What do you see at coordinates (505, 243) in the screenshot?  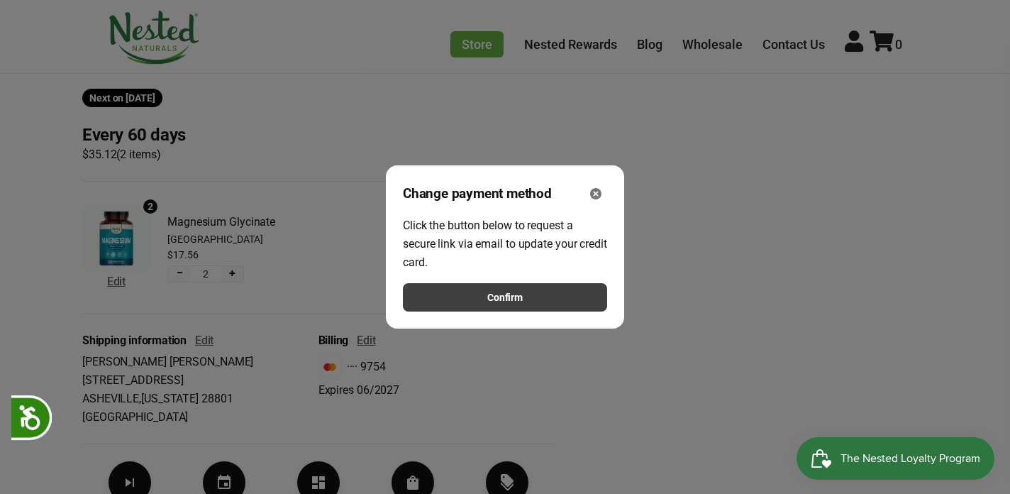 I see `span: Click the button below to request a secure link via email to update your credit card.` at bounding box center [505, 243].